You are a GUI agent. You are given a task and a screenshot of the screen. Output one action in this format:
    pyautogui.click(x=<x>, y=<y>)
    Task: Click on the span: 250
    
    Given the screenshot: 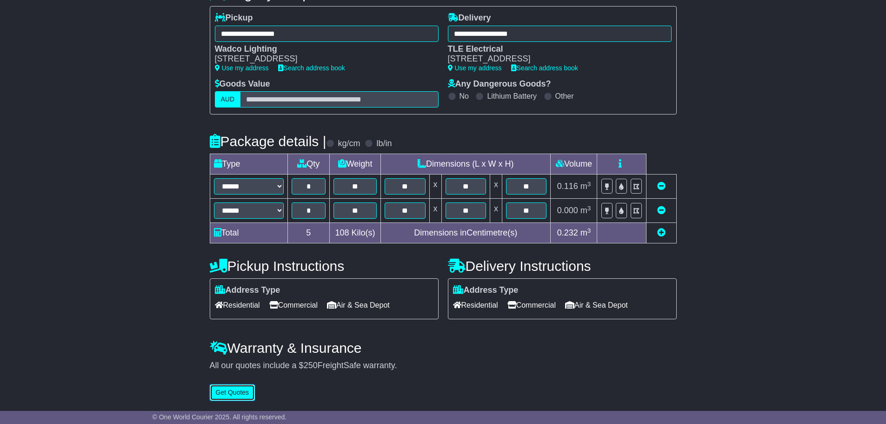 What is the action you would take?
    pyautogui.click(x=311, y=365)
    